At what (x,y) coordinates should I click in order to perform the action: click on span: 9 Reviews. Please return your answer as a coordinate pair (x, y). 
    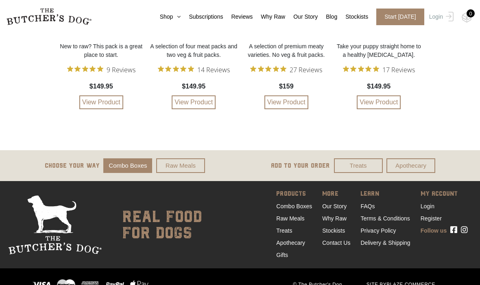
    Looking at the image, I should click on (121, 69).